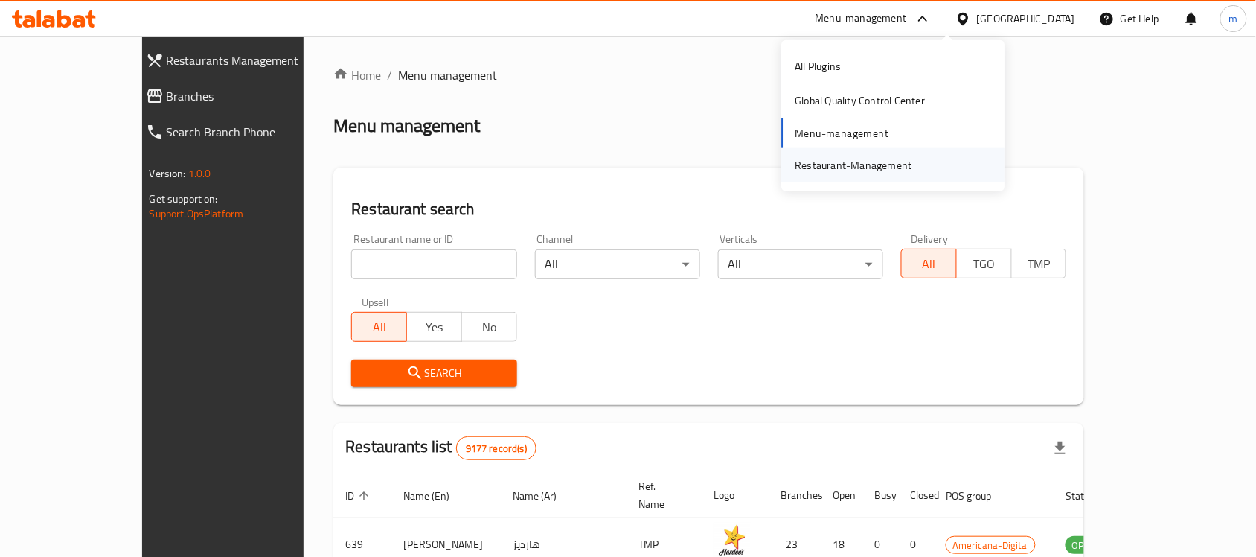  Describe the element at coordinates (243, 96) in the screenshot. I see `a: Branches` at that location.